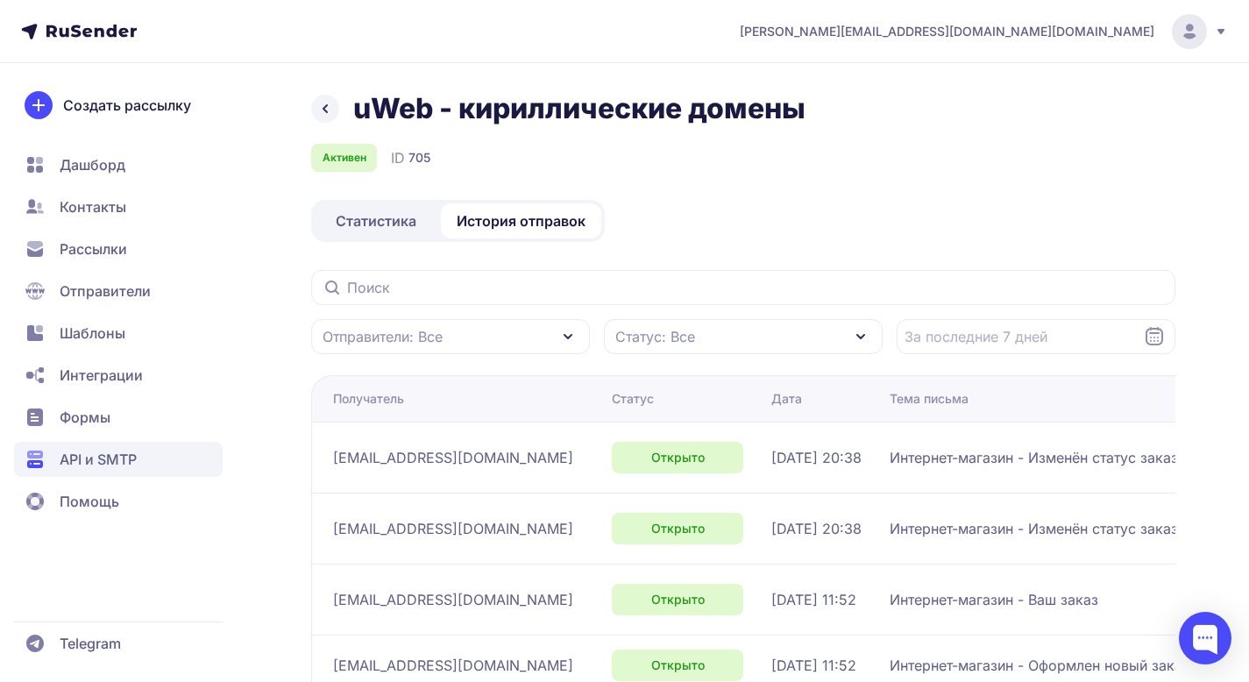  What do you see at coordinates (127, 105) in the screenshot?
I see `span: Создать рассылку` at bounding box center [127, 105].